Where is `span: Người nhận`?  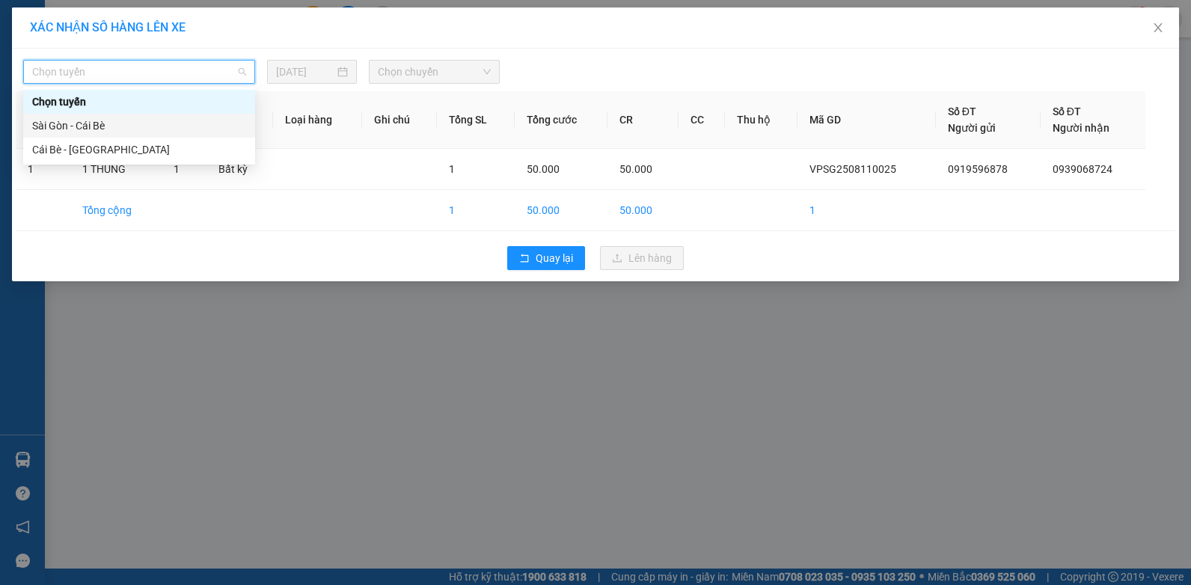
span: Người nhận is located at coordinates (1081, 128).